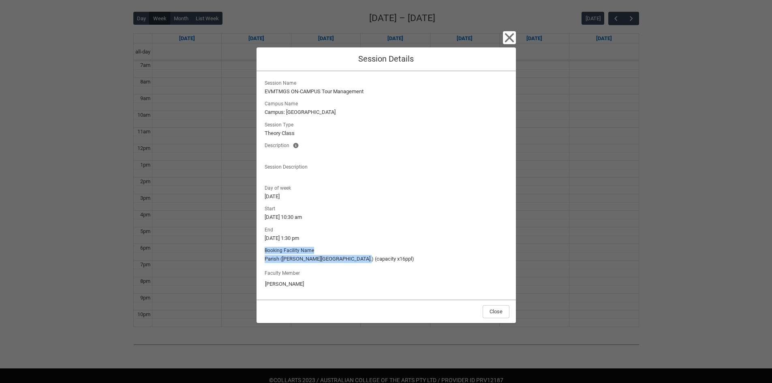  What do you see at coordinates (284, 272) in the screenshot?
I see `label: Faculty Member` at bounding box center [284, 272].